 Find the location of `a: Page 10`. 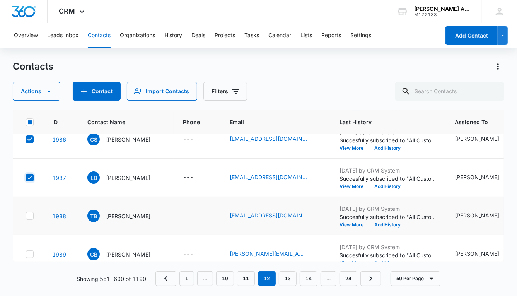

a: Page 10 is located at coordinates (225, 279).